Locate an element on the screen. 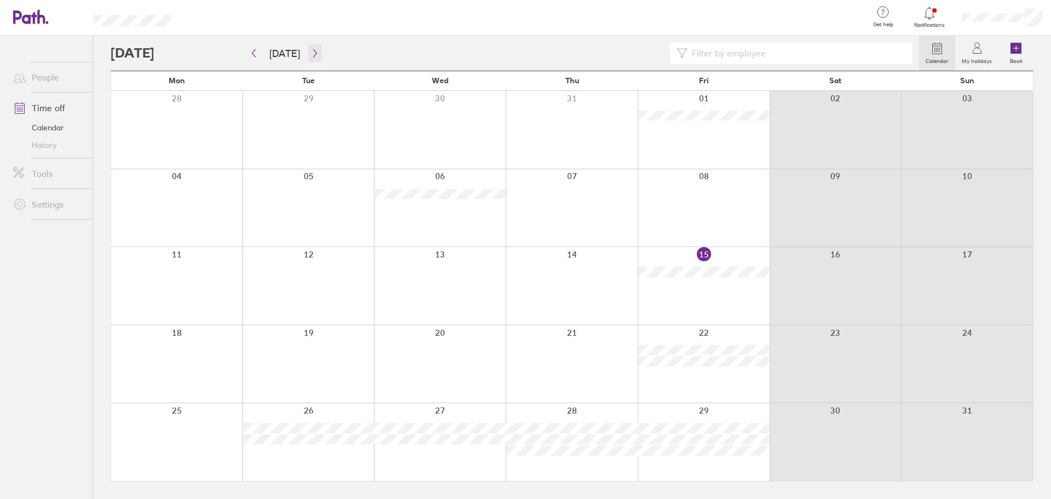 The width and height of the screenshot is (1051, 499). span: Sun is located at coordinates (967, 80).